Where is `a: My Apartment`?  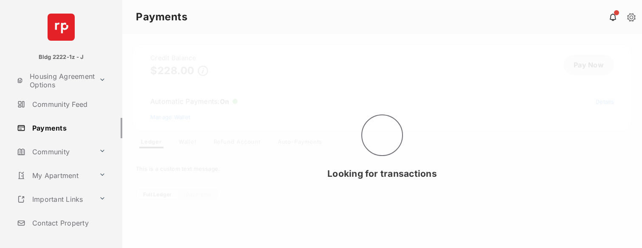 a: My Apartment is located at coordinates (54, 176).